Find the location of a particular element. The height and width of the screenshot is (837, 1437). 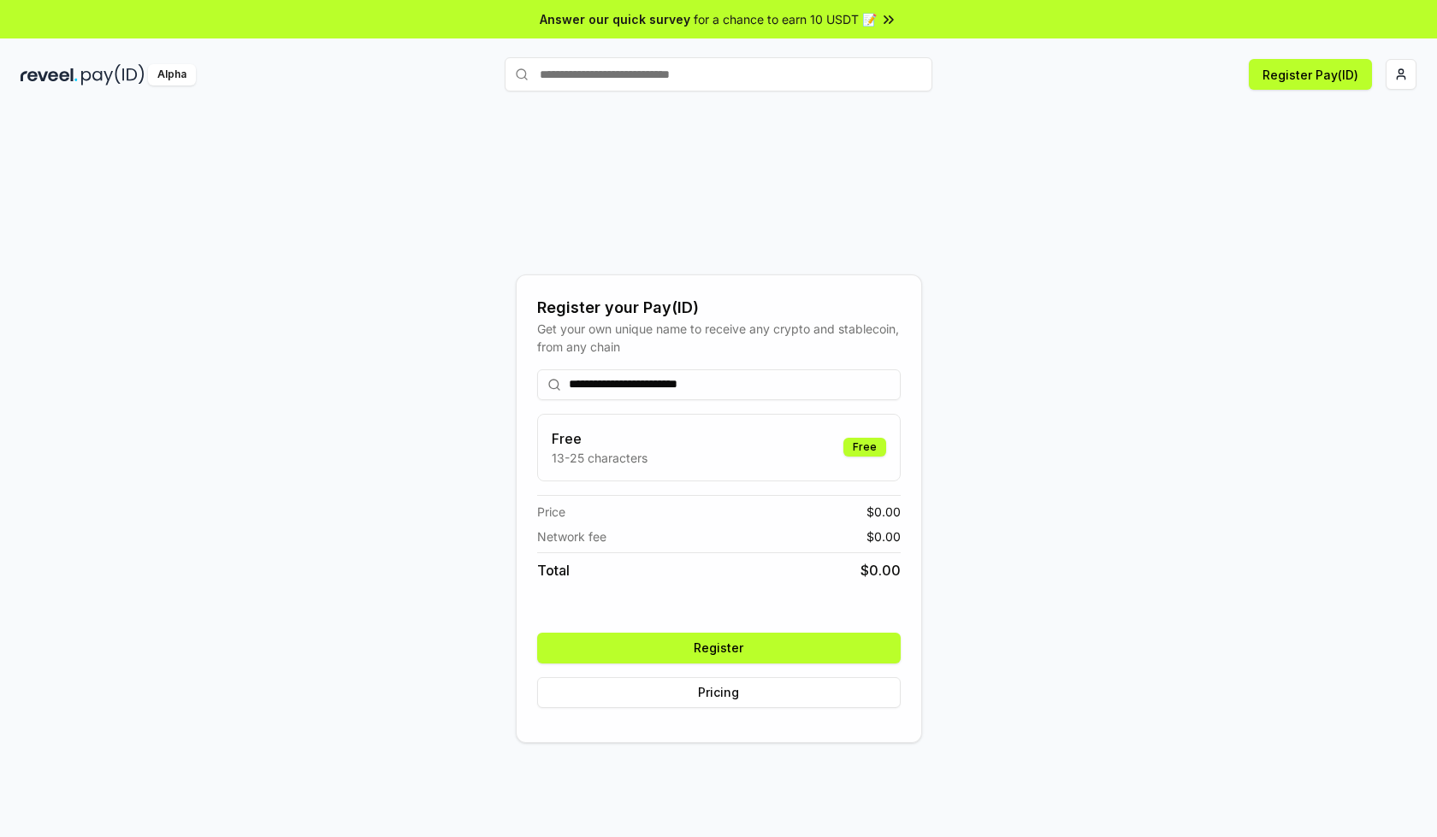

span: Total is located at coordinates (553, 571).